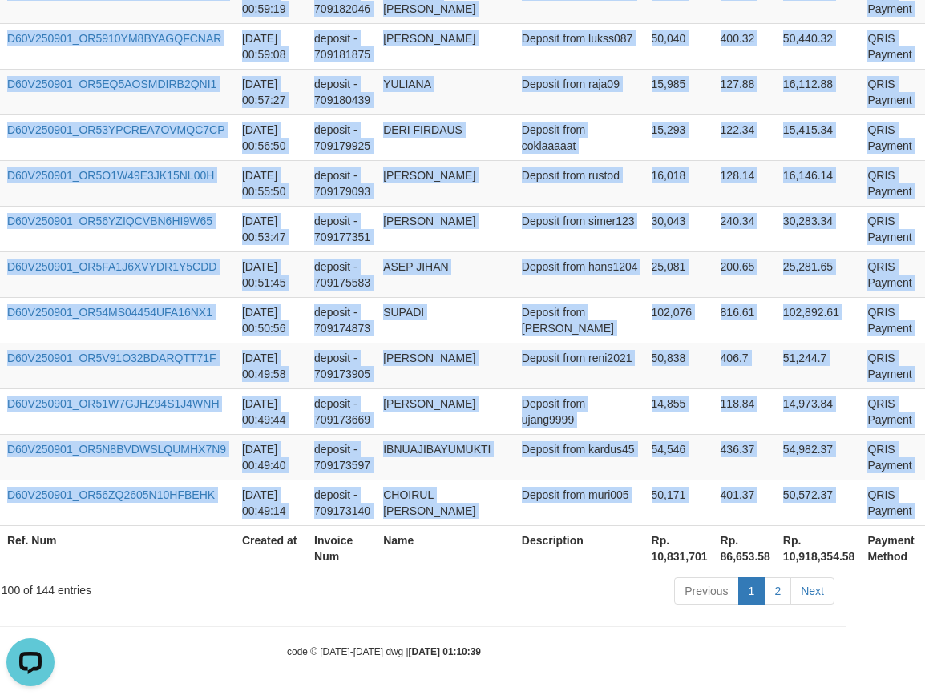  What do you see at coordinates (819, 46) in the screenshot?
I see `td: 50,440.32` at bounding box center [819, 46].